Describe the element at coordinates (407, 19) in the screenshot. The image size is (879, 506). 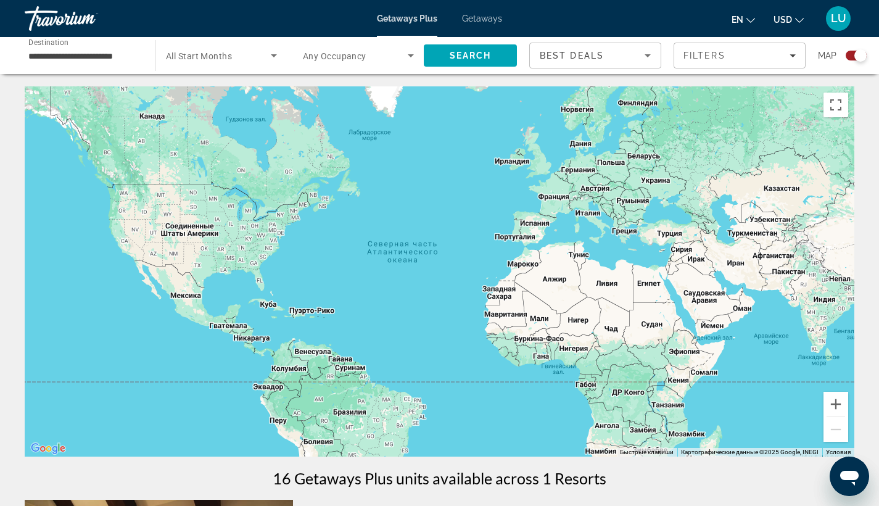
I see `span: Getaways Plus` at that location.